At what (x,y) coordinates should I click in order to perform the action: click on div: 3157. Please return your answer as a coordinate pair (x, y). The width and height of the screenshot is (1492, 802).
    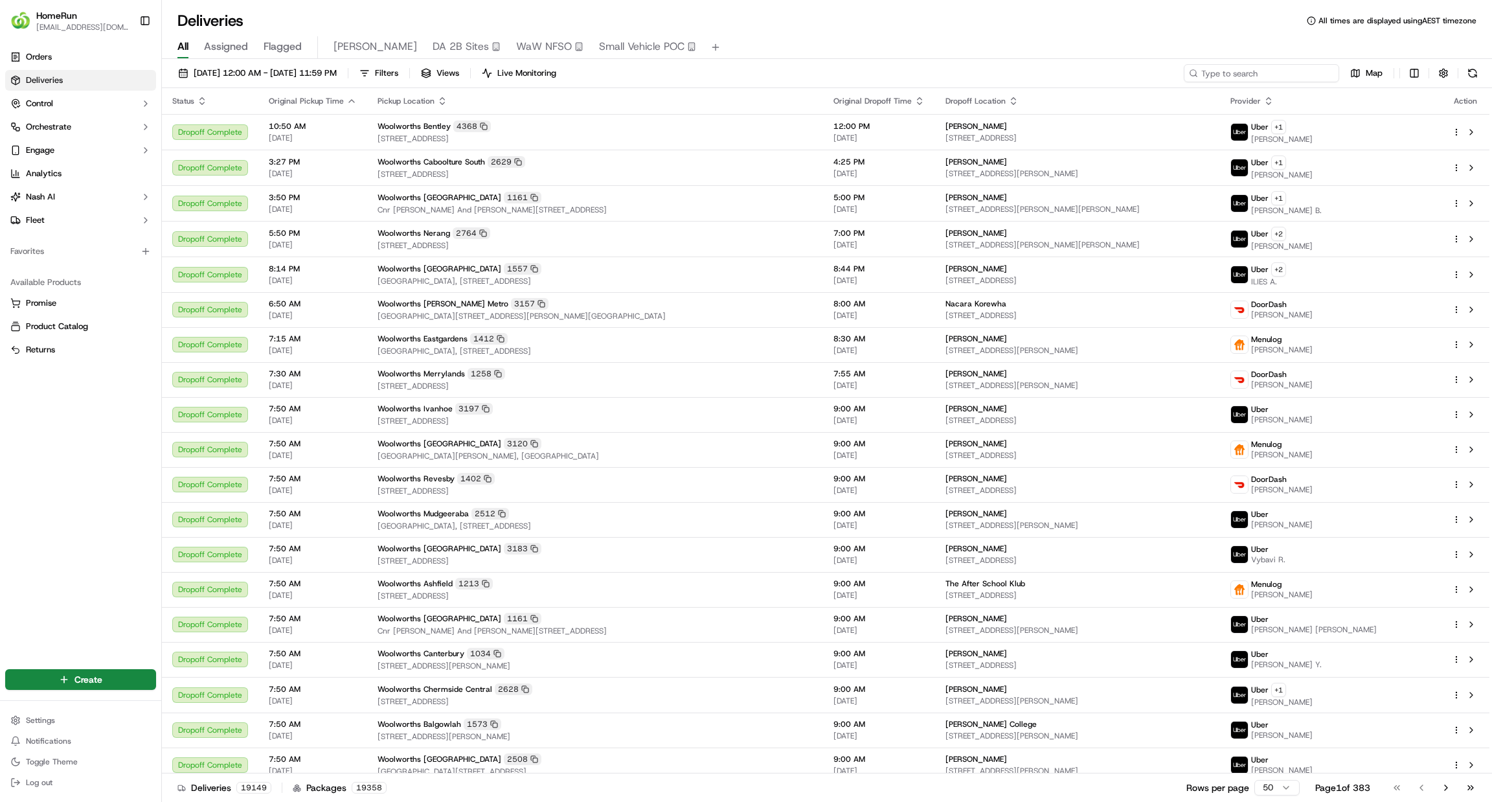
    Looking at the image, I should click on (530, 304).